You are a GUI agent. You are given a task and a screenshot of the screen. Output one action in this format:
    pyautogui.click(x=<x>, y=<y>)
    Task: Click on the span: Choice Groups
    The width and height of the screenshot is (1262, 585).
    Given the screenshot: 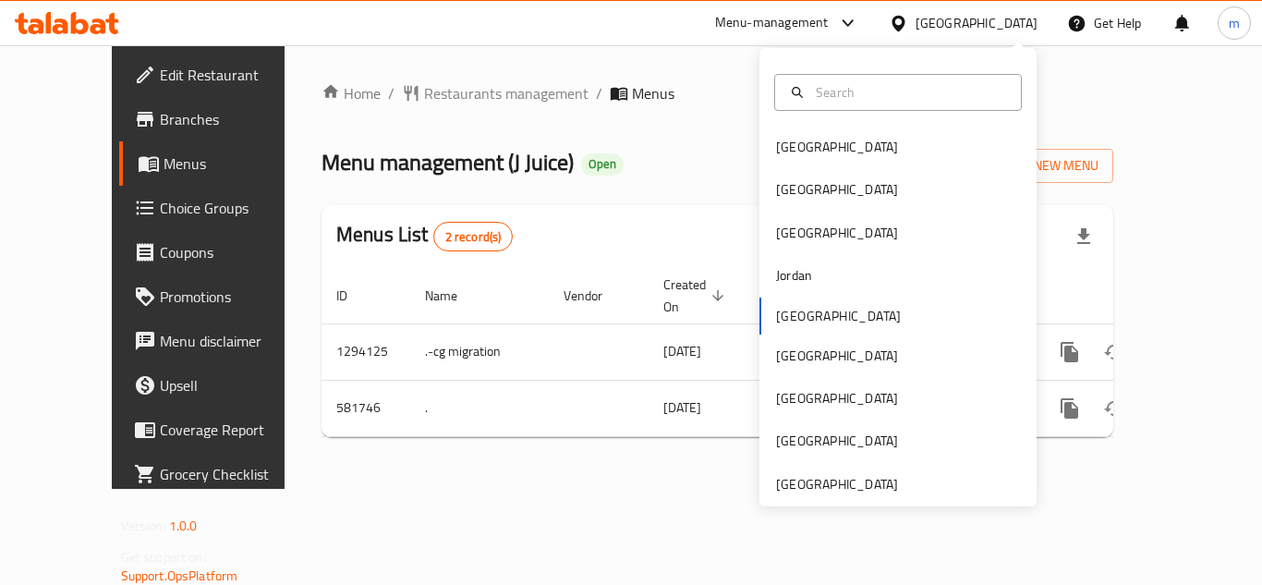 What is the action you would take?
    pyautogui.click(x=234, y=208)
    